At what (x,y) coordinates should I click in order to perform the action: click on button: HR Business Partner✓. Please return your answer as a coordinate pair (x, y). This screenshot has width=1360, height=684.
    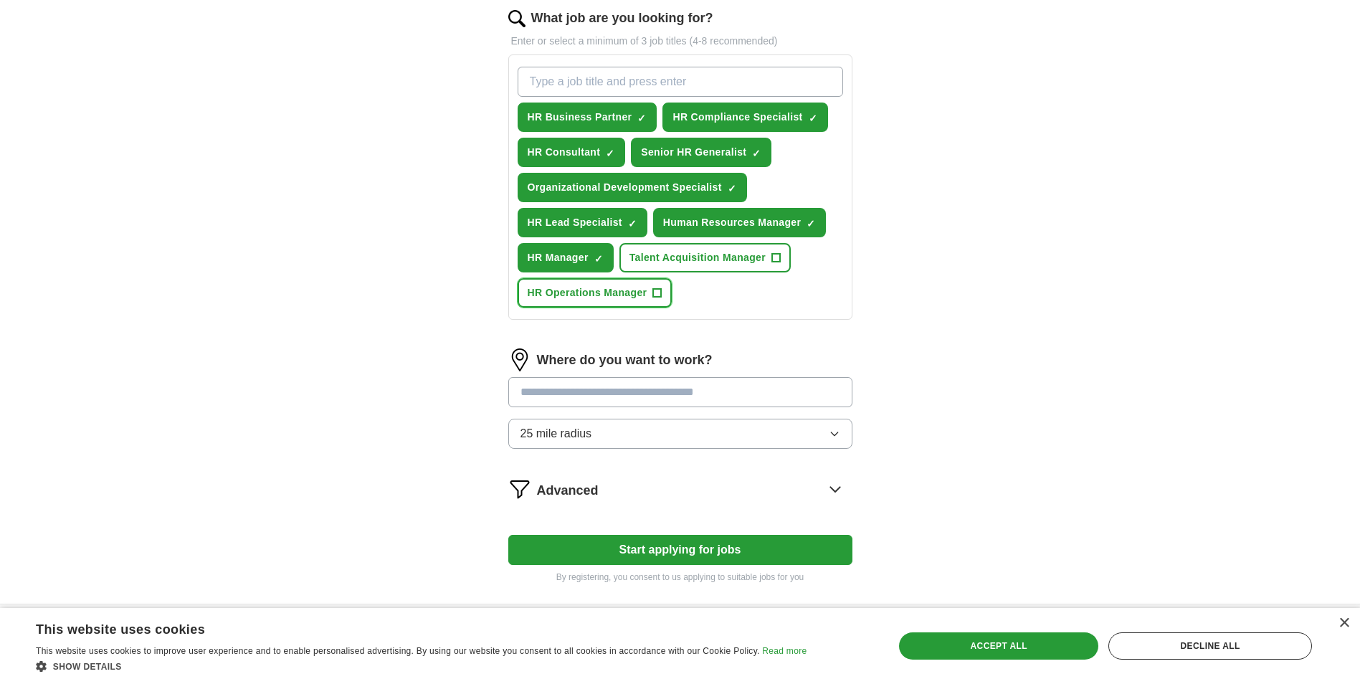
    Looking at the image, I should click on (587, 117).